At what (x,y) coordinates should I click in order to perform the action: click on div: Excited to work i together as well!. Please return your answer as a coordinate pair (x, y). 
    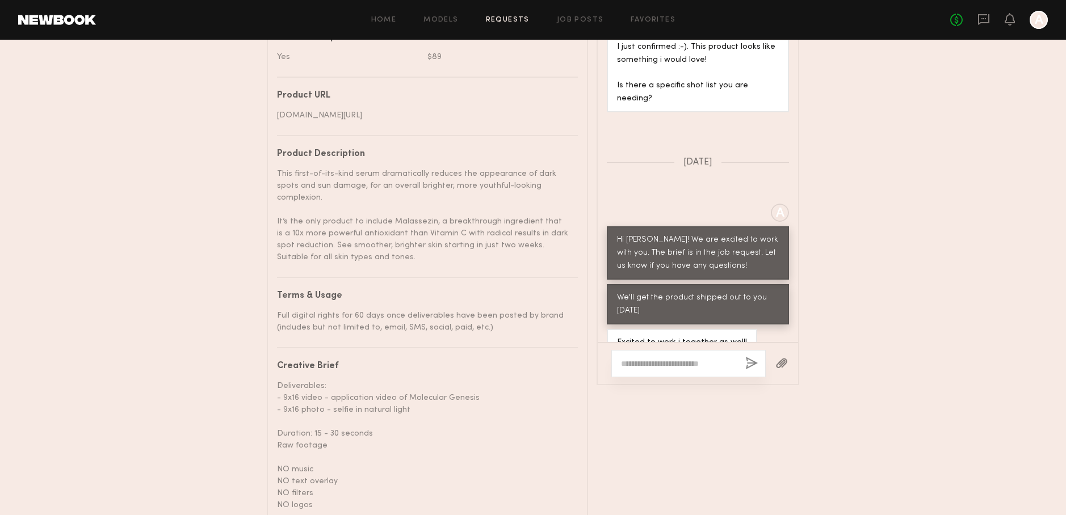
    Looking at the image, I should click on (682, 343).